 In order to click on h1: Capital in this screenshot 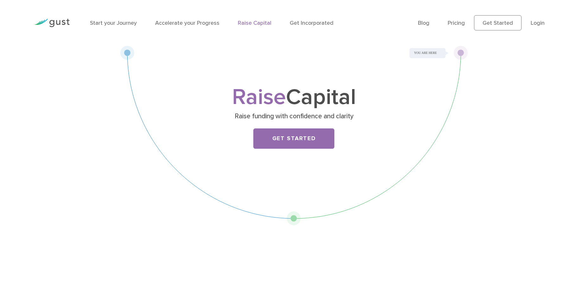, I will do `click(294, 97)`.